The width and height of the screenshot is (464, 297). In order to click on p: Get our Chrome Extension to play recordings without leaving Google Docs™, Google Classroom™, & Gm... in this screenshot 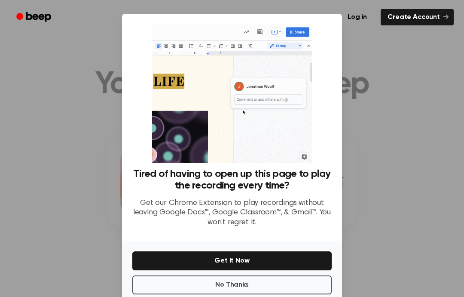, I will do `click(232, 213)`.